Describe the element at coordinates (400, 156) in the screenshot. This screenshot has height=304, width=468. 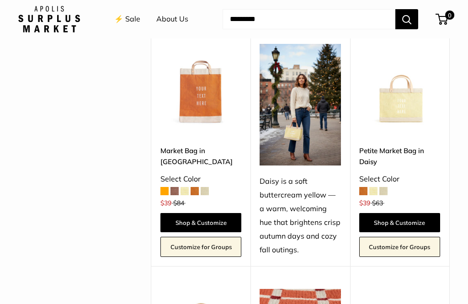
I see `a: Petite Market Bag in Daisy` at that location.